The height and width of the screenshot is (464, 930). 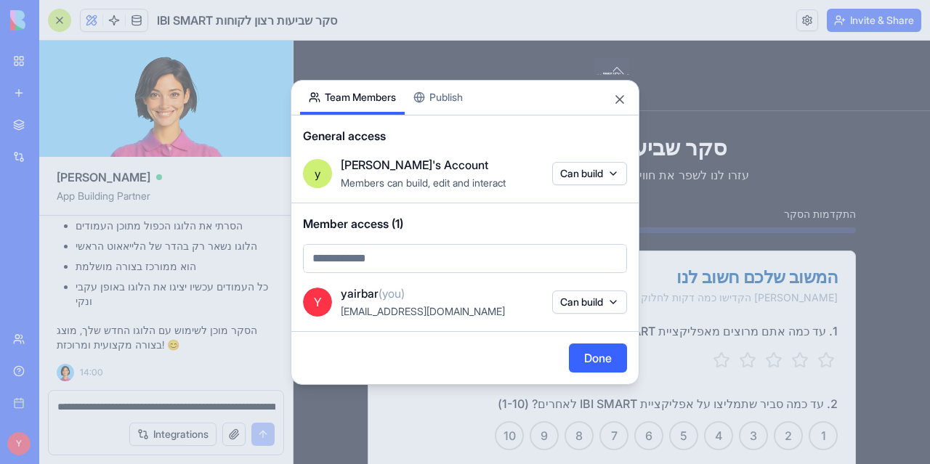 I want to click on span: 0 % הושלם, so click(x=98, y=174).